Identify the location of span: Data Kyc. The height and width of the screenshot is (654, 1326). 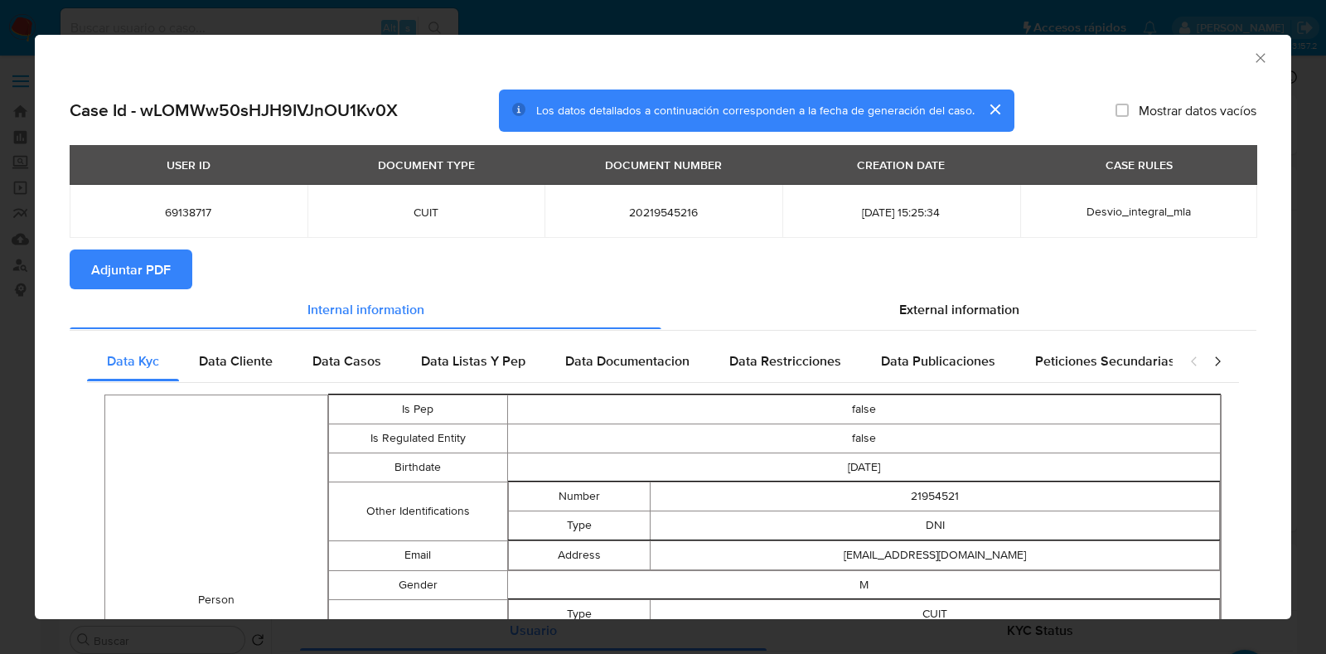
(133, 360).